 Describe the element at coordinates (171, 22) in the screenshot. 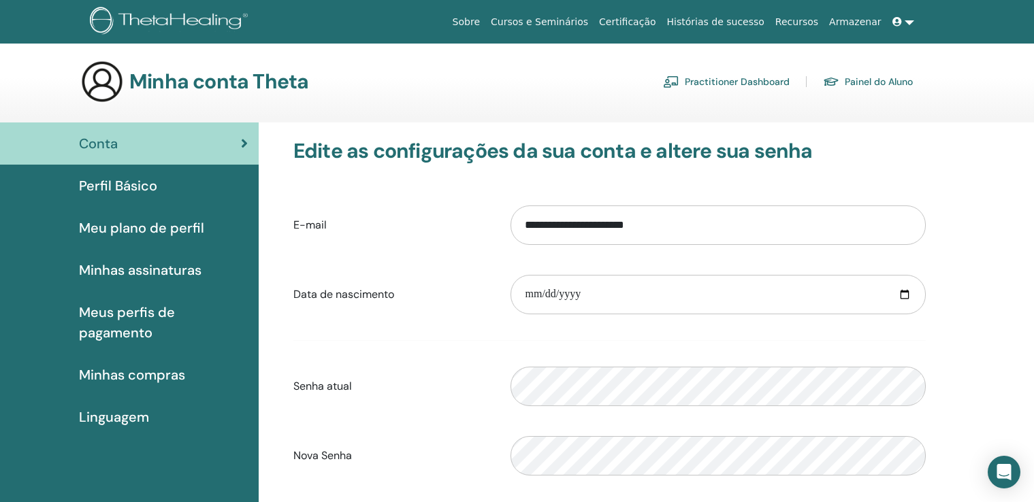

I see `img: logo.png` at that location.